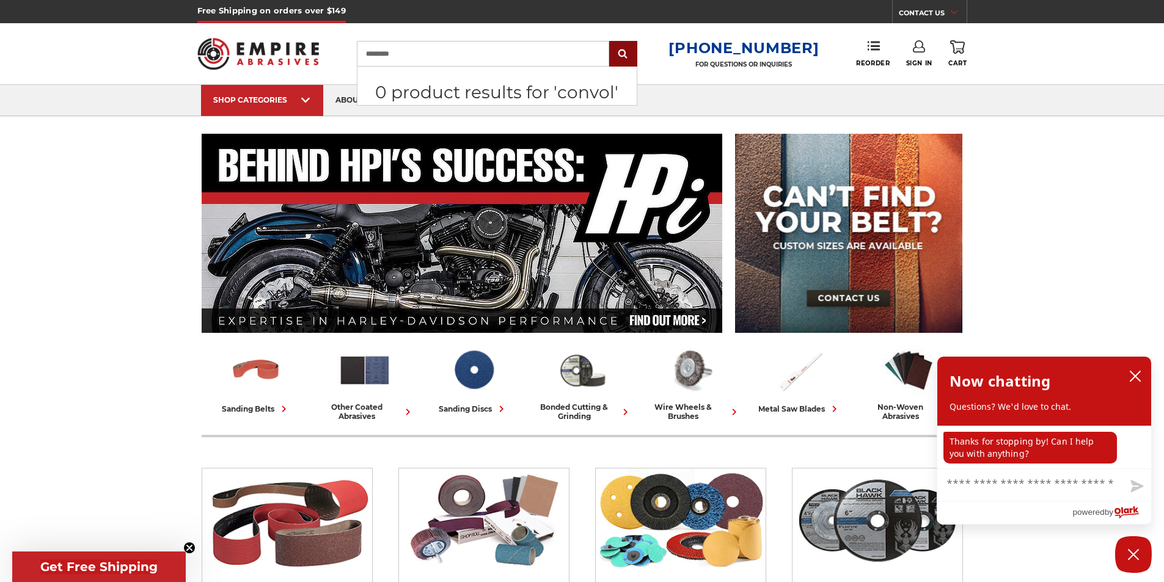 This screenshot has height=582, width=1164. Describe the element at coordinates (1136, 487) in the screenshot. I see `button: Send message` at that location.